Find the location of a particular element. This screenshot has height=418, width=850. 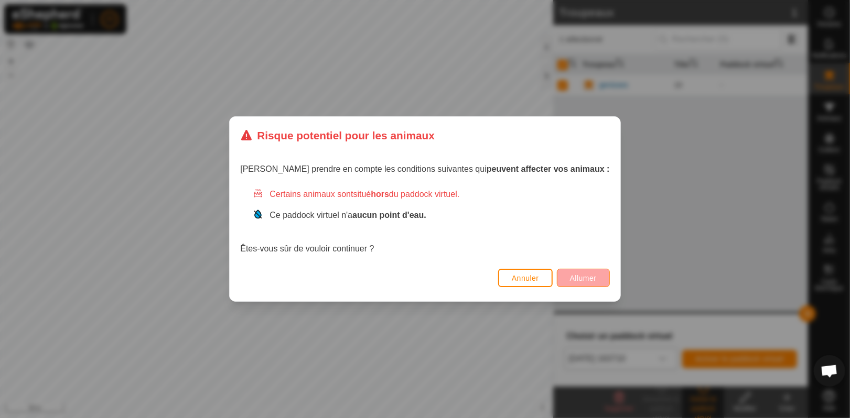

span: Allumer is located at coordinates (583, 278).